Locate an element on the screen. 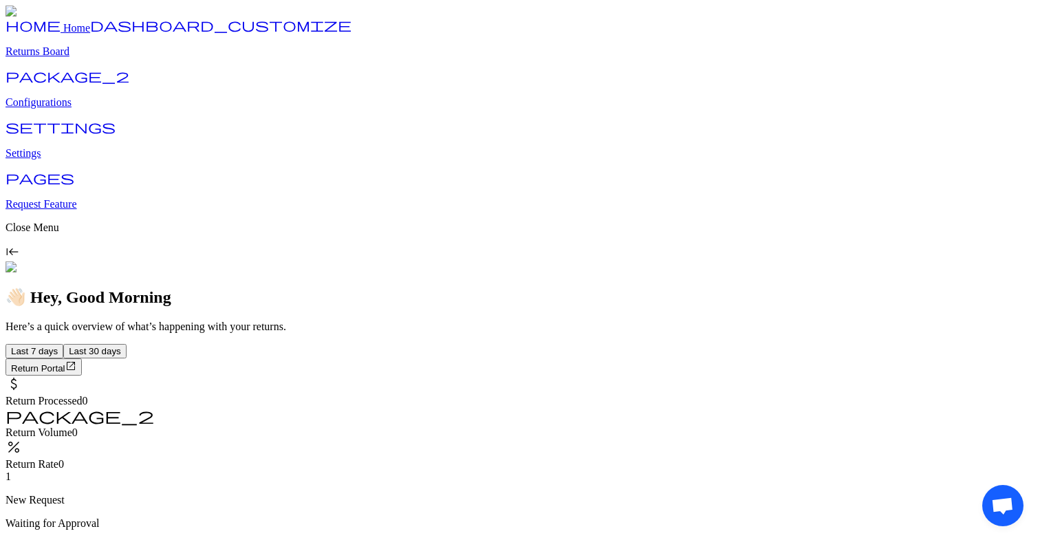  img: Logo is located at coordinates (23, 12).